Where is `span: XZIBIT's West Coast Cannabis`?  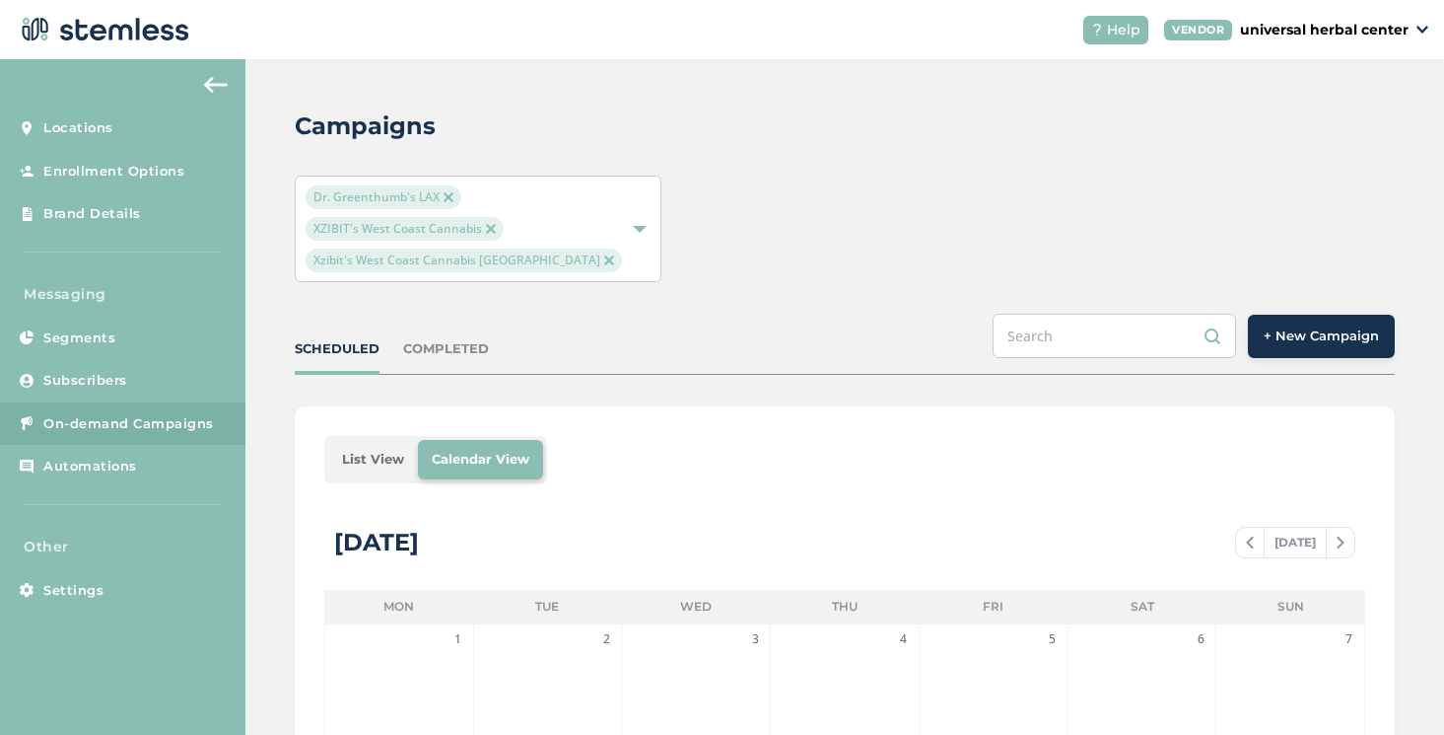
span: XZIBIT's West Coast Cannabis is located at coordinates (404, 229).